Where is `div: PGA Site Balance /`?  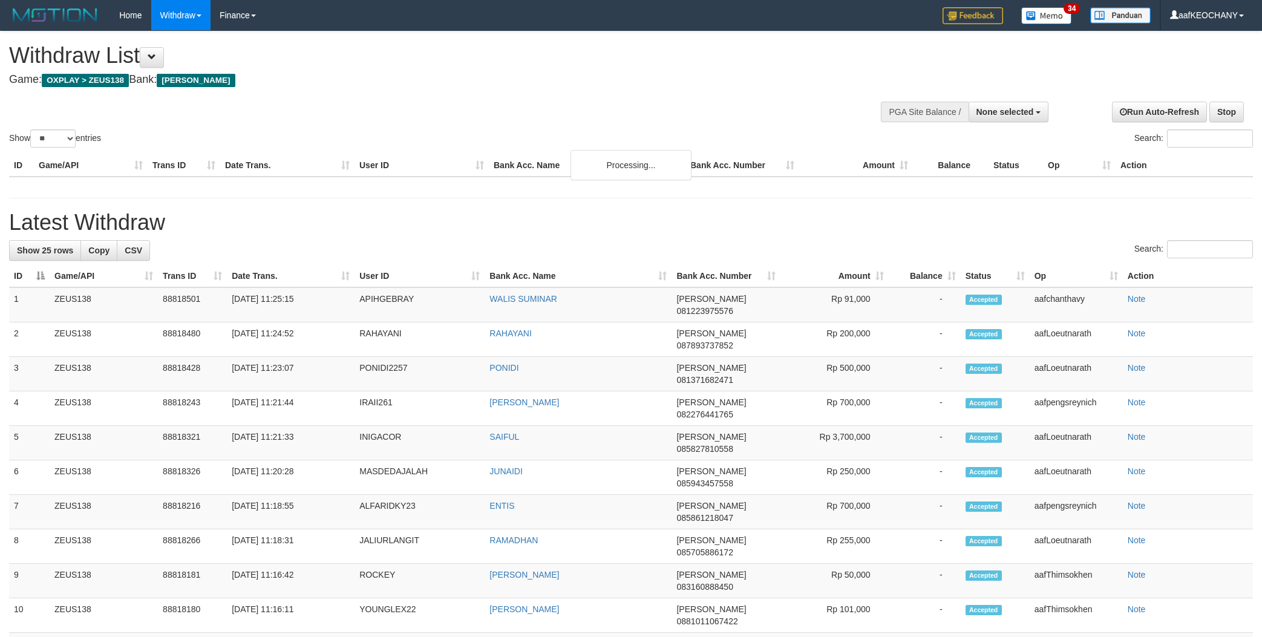 div: PGA Site Balance / is located at coordinates (924, 112).